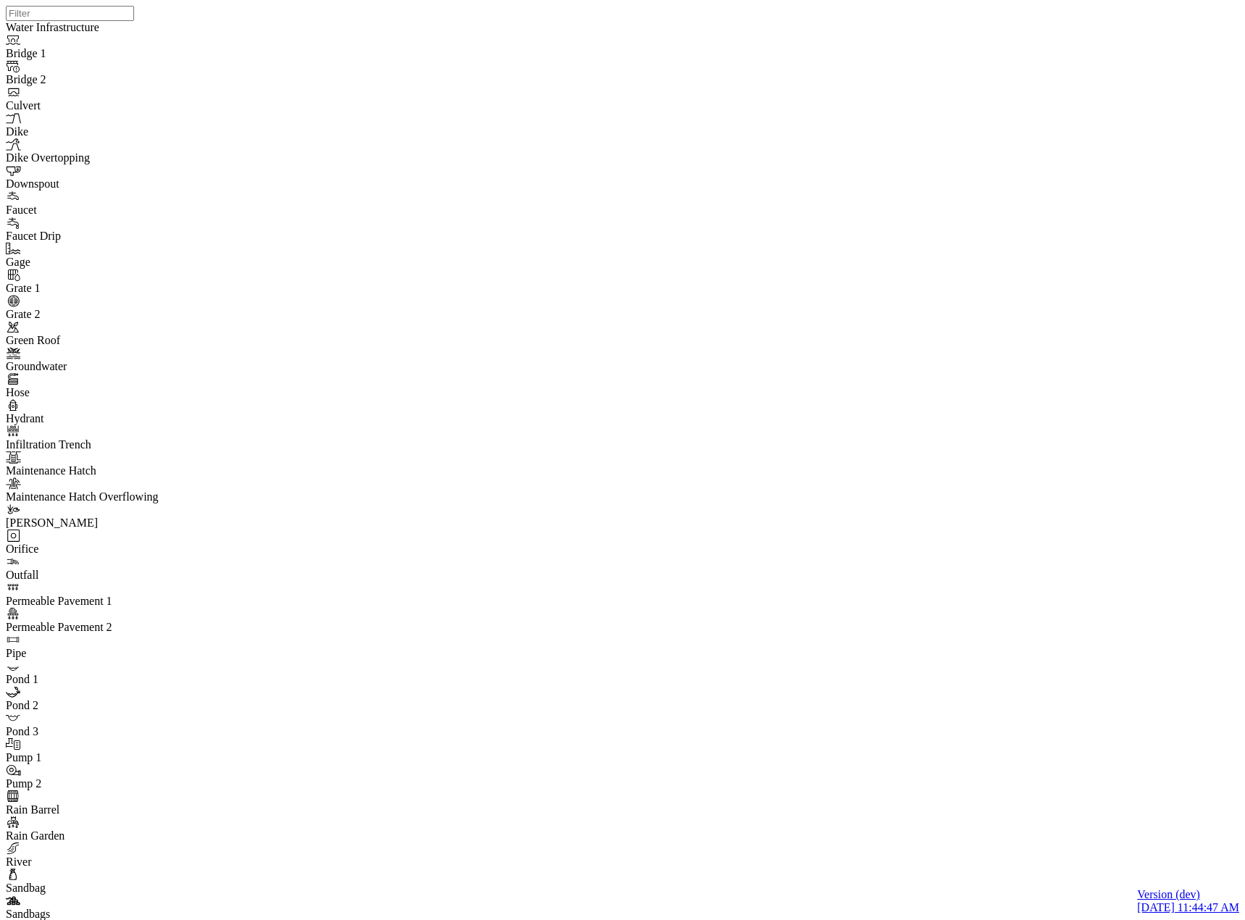 The image size is (1245, 920). Describe the element at coordinates (104, 654) in the screenshot. I see `div: Pipe` at that location.